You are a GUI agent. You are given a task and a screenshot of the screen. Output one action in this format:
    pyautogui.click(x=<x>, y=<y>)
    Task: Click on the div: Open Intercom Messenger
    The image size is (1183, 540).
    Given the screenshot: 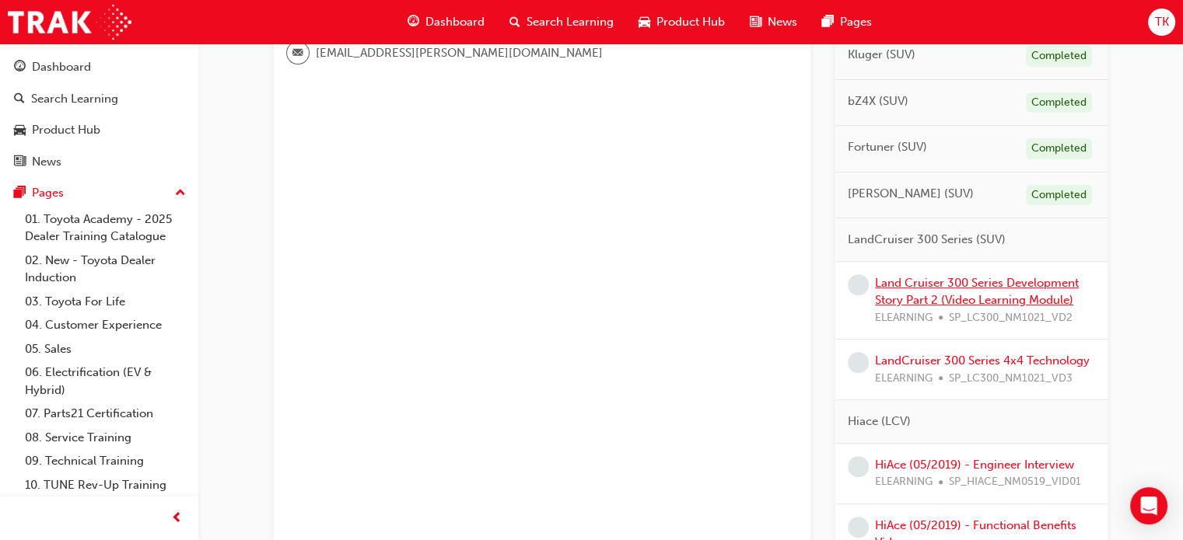 What is the action you would take?
    pyautogui.click(x=1149, y=506)
    